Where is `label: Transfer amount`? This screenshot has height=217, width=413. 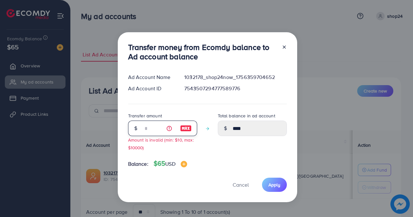 label: Transfer amount is located at coordinates (145, 116).